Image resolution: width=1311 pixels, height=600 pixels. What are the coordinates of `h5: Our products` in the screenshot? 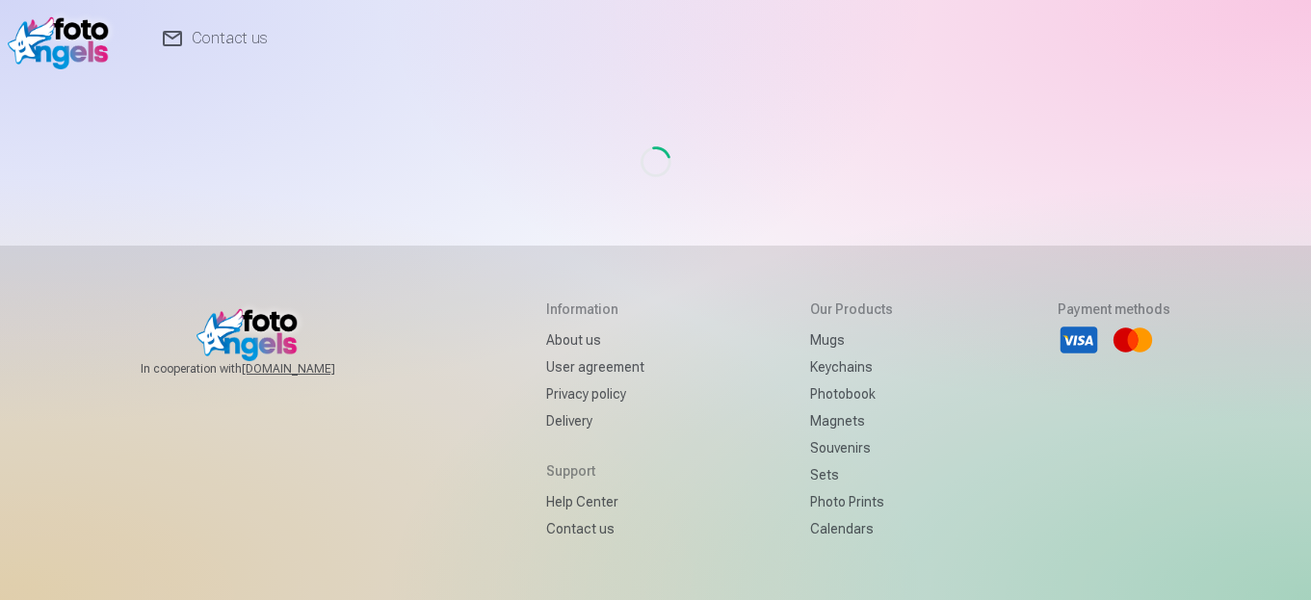 It's located at (851, 309).